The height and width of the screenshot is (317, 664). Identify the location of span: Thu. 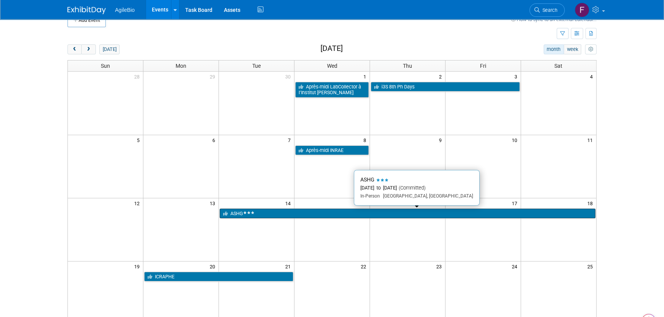
(408, 66).